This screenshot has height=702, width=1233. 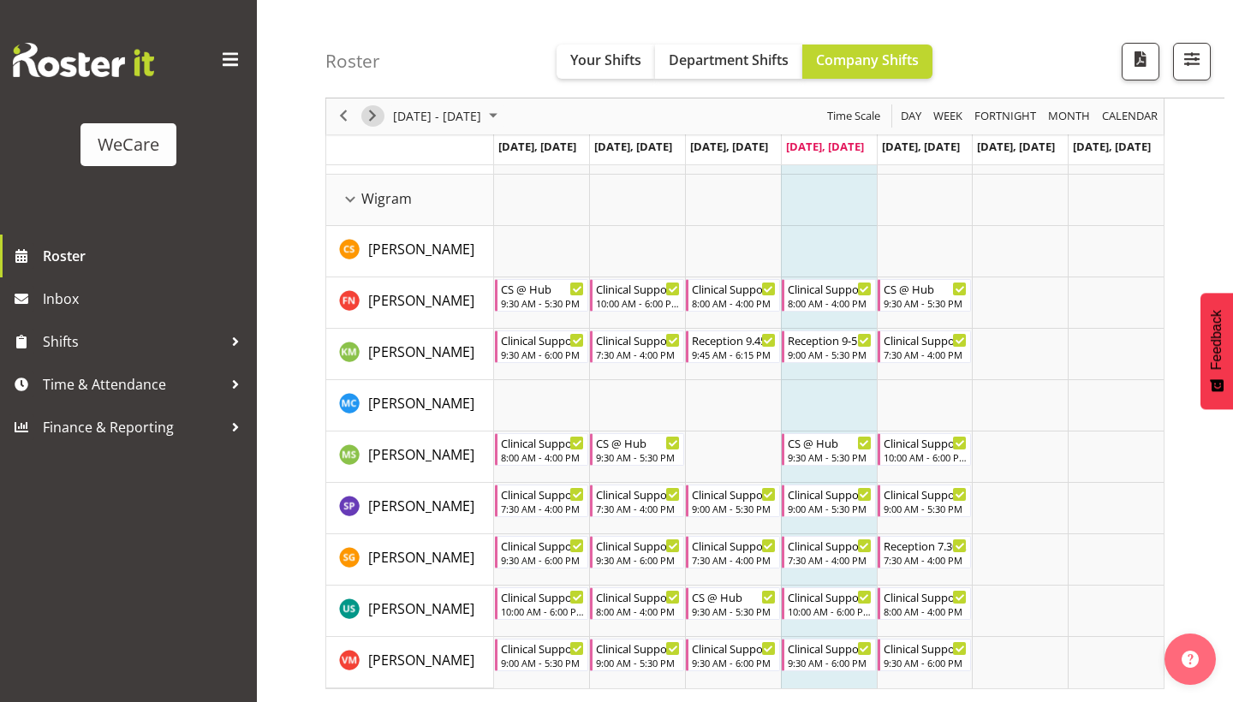 What do you see at coordinates (542, 347) in the screenshot?
I see `div: Kishendri Moodley"s event - Clinical Support 9.30-6 Begin From Monday, August 11, 2025 at 9:30:00...` at bounding box center [542, 347].